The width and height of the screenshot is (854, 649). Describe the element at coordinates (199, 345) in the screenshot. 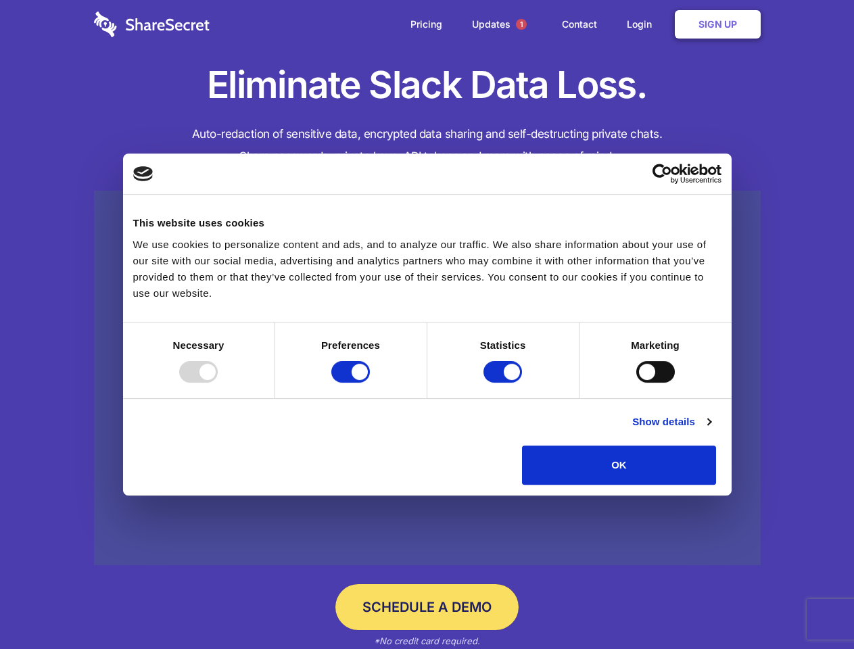

I see `strong: Necessary` at that location.